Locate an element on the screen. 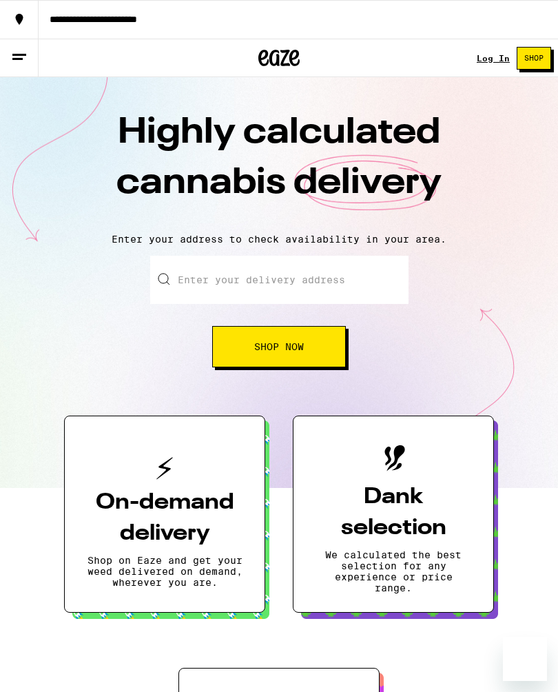  span: Shop Now is located at coordinates (279, 347).